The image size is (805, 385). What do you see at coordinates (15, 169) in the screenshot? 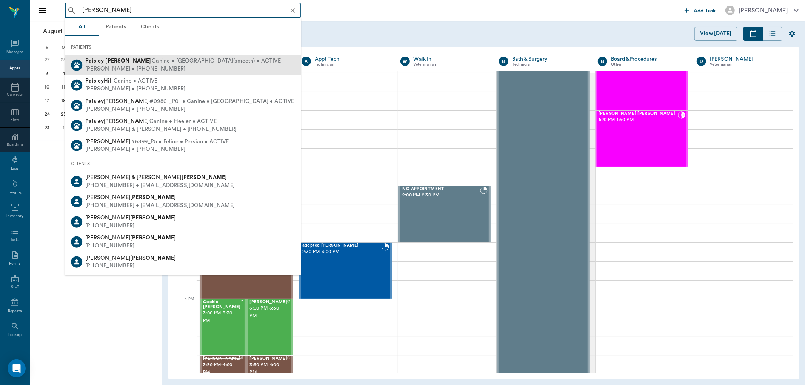
I see `div: Labs` at bounding box center [15, 169].